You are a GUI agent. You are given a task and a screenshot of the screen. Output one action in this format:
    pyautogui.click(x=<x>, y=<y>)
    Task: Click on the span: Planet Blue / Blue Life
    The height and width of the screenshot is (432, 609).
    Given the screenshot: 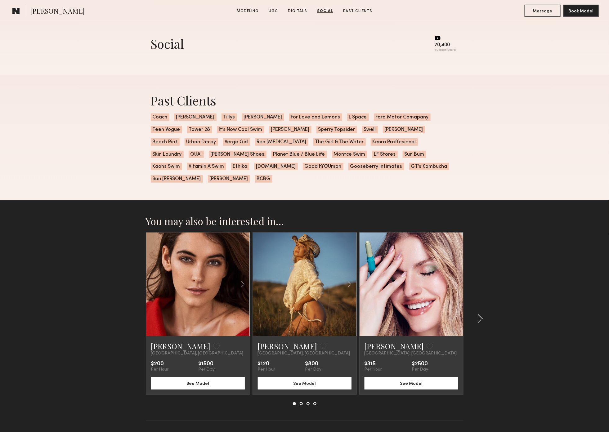 What is the action you would take?
    pyautogui.click(x=299, y=155)
    